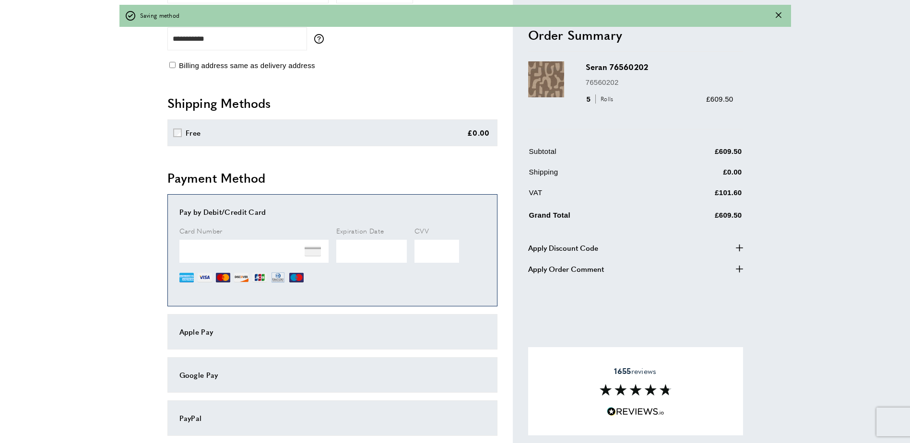 The height and width of the screenshot is (443, 910). What do you see at coordinates (332, 178) in the screenshot?
I see `h2: Payment Method` at bounding box center [332, 178].